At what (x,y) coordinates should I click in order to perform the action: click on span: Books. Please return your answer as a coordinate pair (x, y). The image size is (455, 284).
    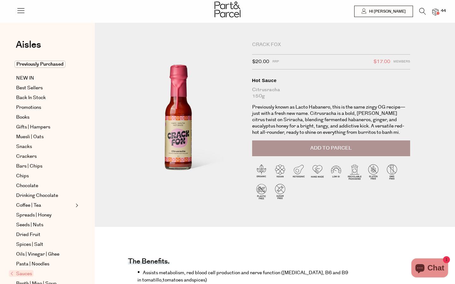
    Looking at the image, I should click on (23, 118).